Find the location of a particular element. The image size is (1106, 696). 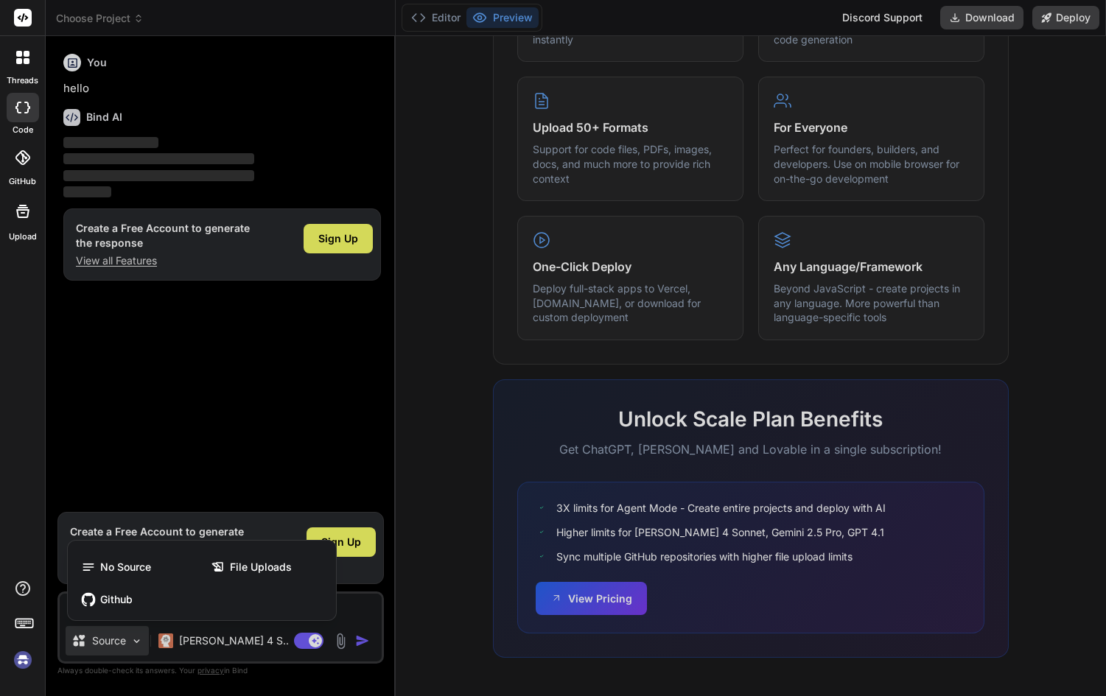

label: GitHub is located at coordinates (22, 181).